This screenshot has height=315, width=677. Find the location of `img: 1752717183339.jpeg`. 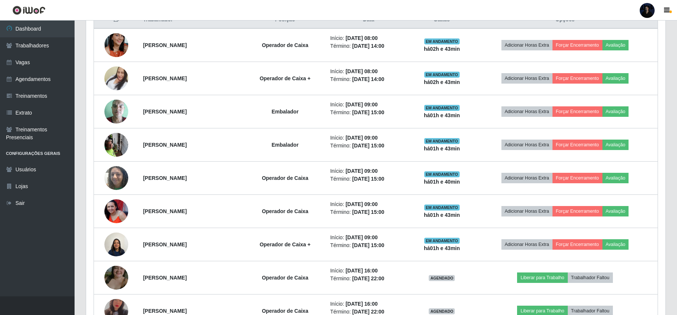

img: 1752717183339.jpeg is located at coordinates (116, 244).